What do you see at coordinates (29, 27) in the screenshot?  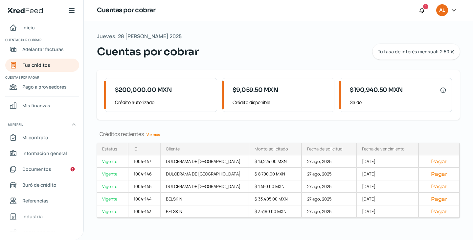 I see `span: Inicio` at bounding box center [29, 27].